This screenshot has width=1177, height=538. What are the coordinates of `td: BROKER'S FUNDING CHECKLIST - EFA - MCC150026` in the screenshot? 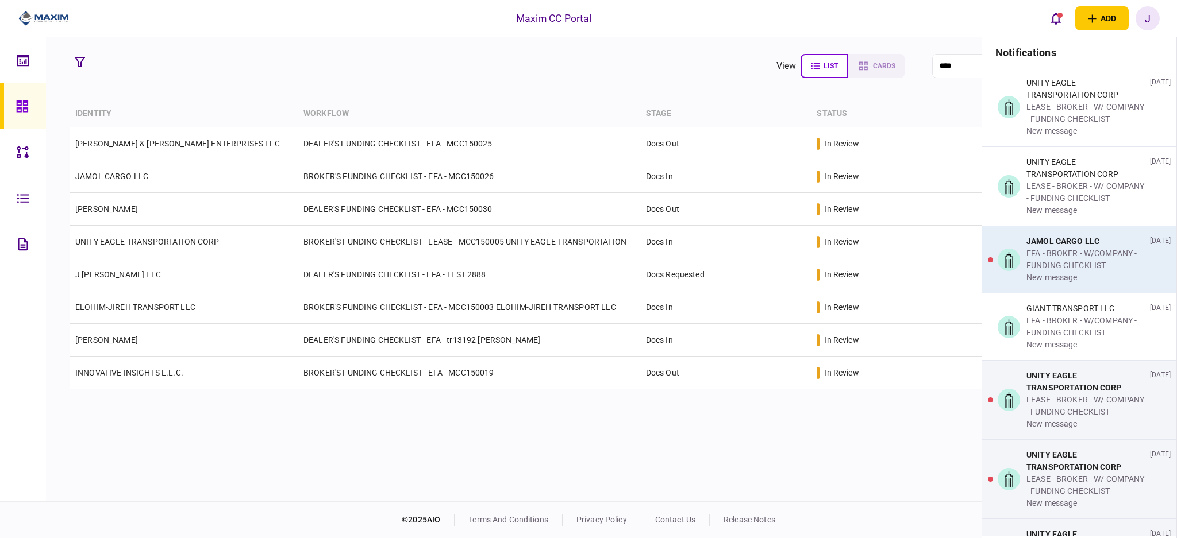 It's located at (469, 176).